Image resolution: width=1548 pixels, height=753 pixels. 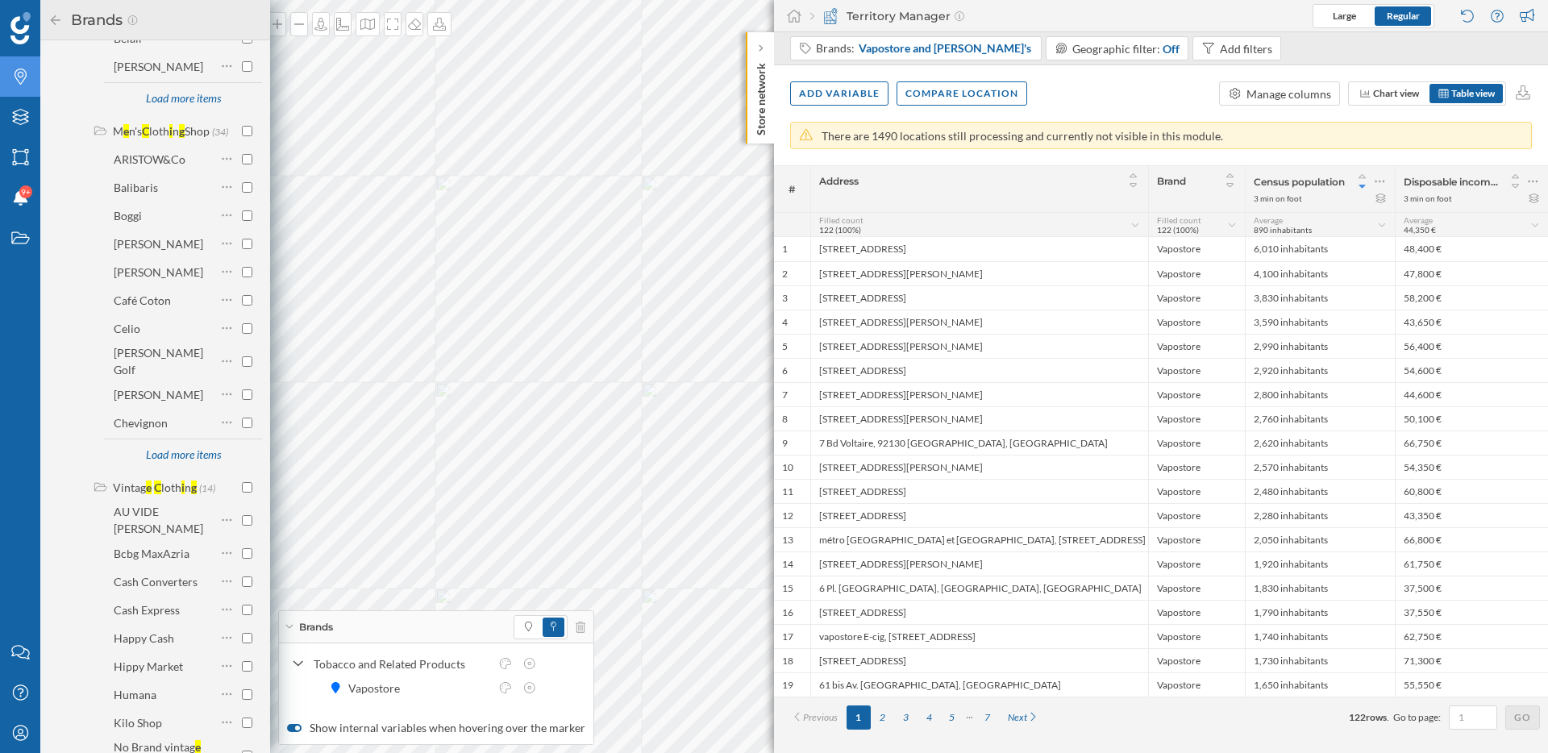 What do you see at coordinates (1320, 346) in the screenshot?
I see `div: 2,990 inhabitants` at bounding box center [1320, 346].